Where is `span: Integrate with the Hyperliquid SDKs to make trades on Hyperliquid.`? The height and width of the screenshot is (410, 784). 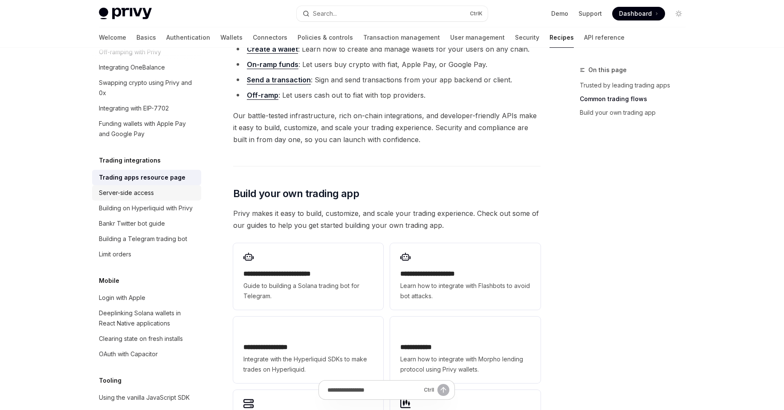 span: Integrate with the Hyperliquid SDKs to make trades on Hyperliquid. is located at coordinates (308, 364).